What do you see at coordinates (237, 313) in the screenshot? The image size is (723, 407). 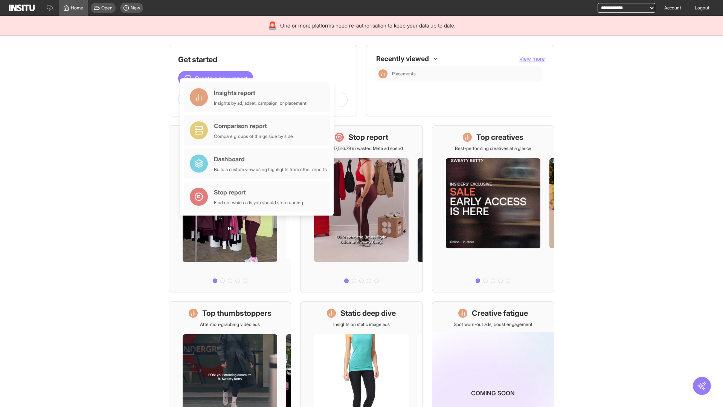 I see `h1: Top thumbstoppers` at bounding box center [237, 313].